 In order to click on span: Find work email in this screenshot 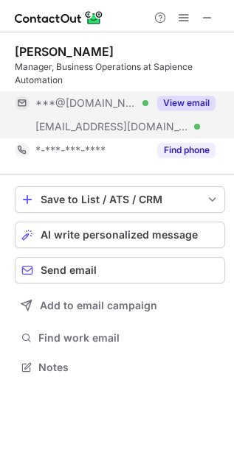, I will do `click(128, 338)`.